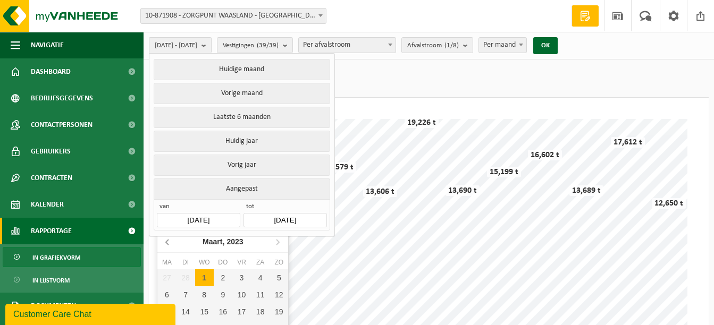 The width and height of the screenshot is (714, 325). I want to click on div: 5, so click(279, 278).